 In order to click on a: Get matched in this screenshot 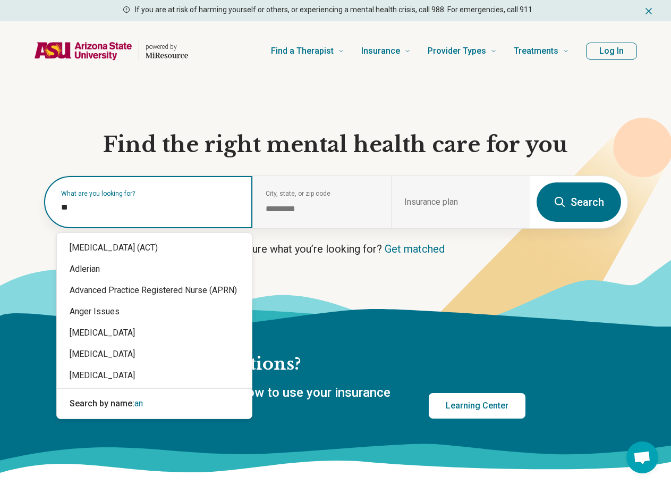, I will do `click(415, 249)`.